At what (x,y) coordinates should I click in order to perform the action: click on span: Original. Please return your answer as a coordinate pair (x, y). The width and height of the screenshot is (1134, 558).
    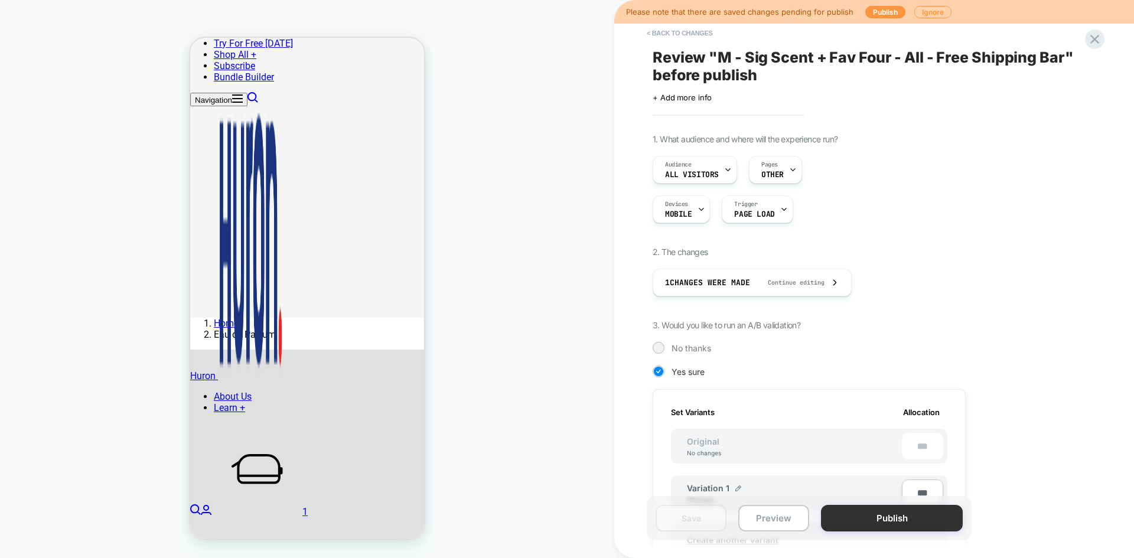
    Looking at the image, I should click on (703, 441).